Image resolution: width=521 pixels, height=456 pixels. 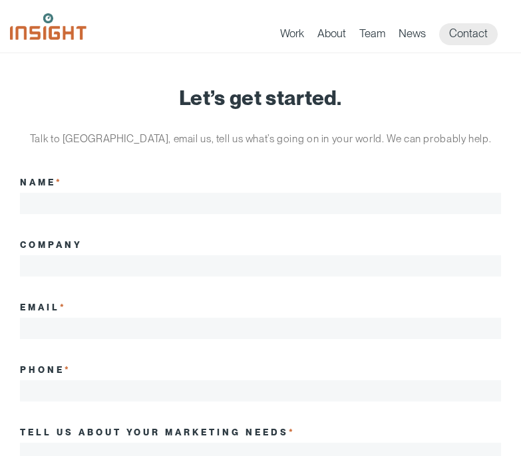 What do you see at coordinates (292, 36) in the screenshot?
I see `a: Work` at bounding box center [292, 36].